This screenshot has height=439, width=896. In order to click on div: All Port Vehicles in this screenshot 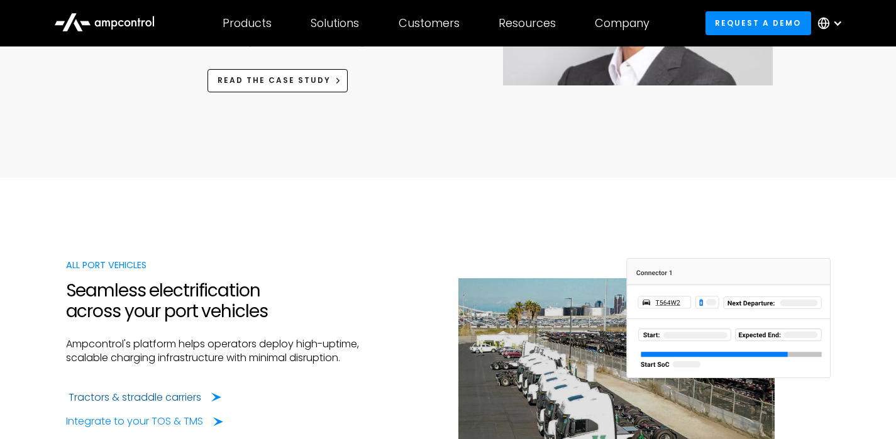, I will do `click(215, 265)`.